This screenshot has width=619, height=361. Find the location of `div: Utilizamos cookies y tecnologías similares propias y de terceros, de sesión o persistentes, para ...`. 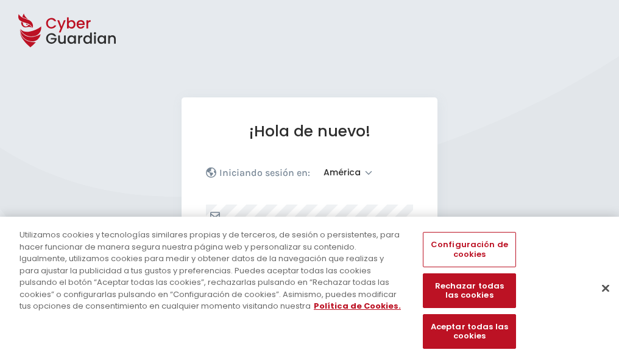

div: Utilizamos cookies y tecnologías similares propias y de terceros, de sesión o persistentes, para ... is located at coordinates (212, 270).